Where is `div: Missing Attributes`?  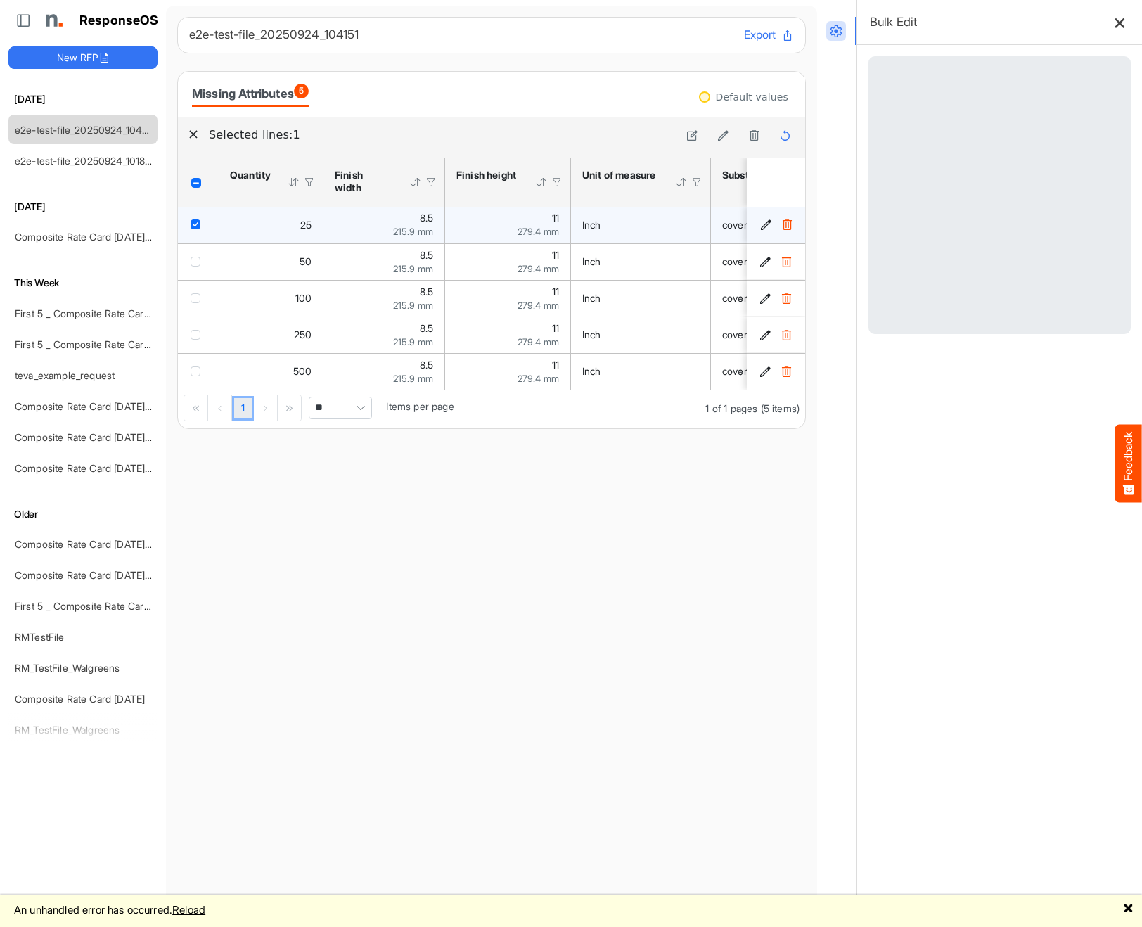
div: Missing Attributes is located at coordinates (250, 94).